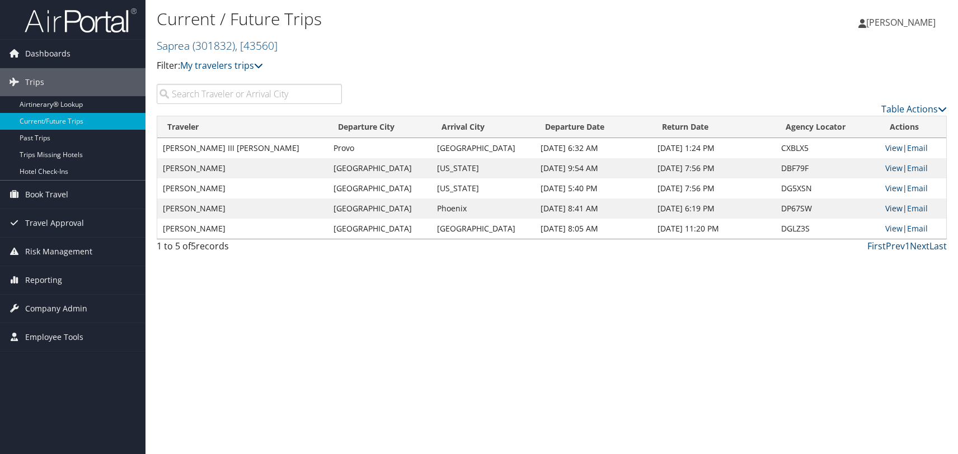 This screenshot has width=958, height=454. What do you see at coordinates (913, 127) in the screenshot?
I see `th: Actions` at bounding box center [913, 127].